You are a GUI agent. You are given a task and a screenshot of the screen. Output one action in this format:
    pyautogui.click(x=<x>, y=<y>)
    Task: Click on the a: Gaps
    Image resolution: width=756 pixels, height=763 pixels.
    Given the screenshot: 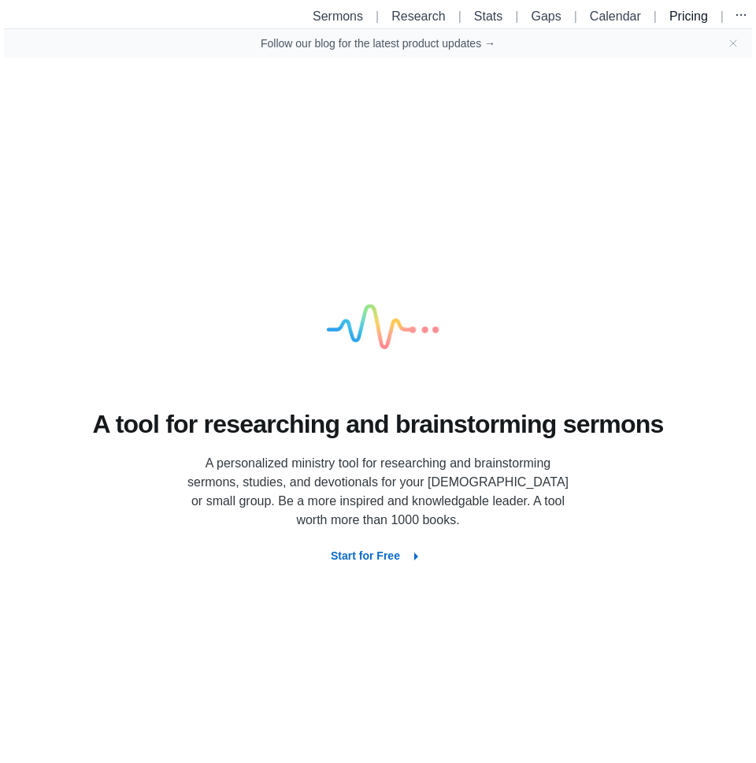 What is the action you would take?
    pyautogui.click(x=546, y=16)
    